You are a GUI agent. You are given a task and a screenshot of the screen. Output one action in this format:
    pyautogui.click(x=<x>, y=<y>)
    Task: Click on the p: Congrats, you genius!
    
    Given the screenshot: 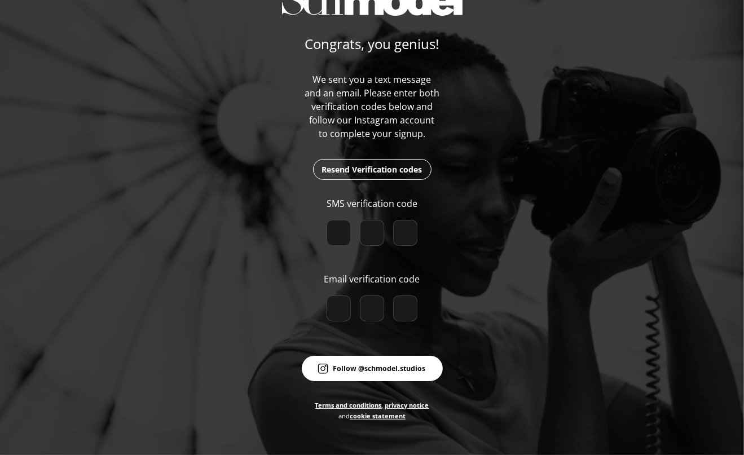 What is the action you would take?
    pyautogui.click(x=372, y=44)
    